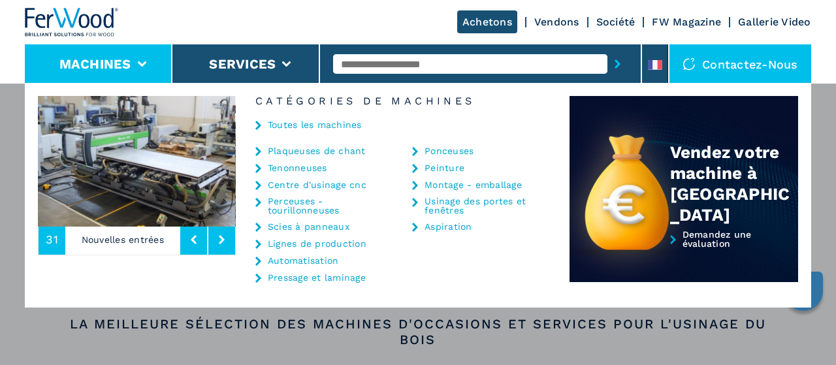  Describe the element at coordinates (331, 206) in the screenshot. I see `a: Perceuses - tourillonneuses` at that location.